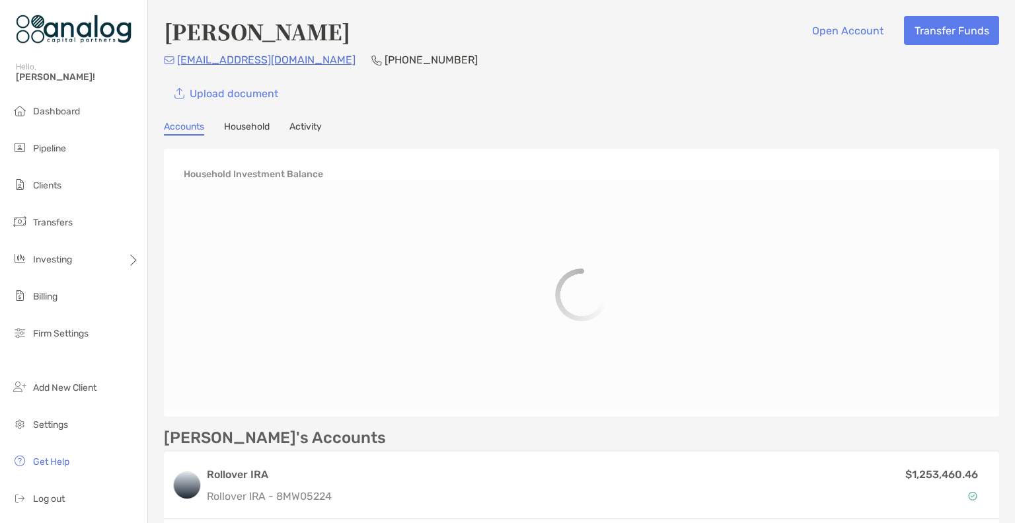  Describe the element at coordinates (253, 174) in the screenshot. I see `h4: Household Investment Balance` at that location.